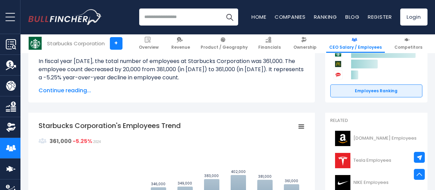 This screenshot has height=190, width=435. I want to click on img: AMZN logo, so click(343, 138).